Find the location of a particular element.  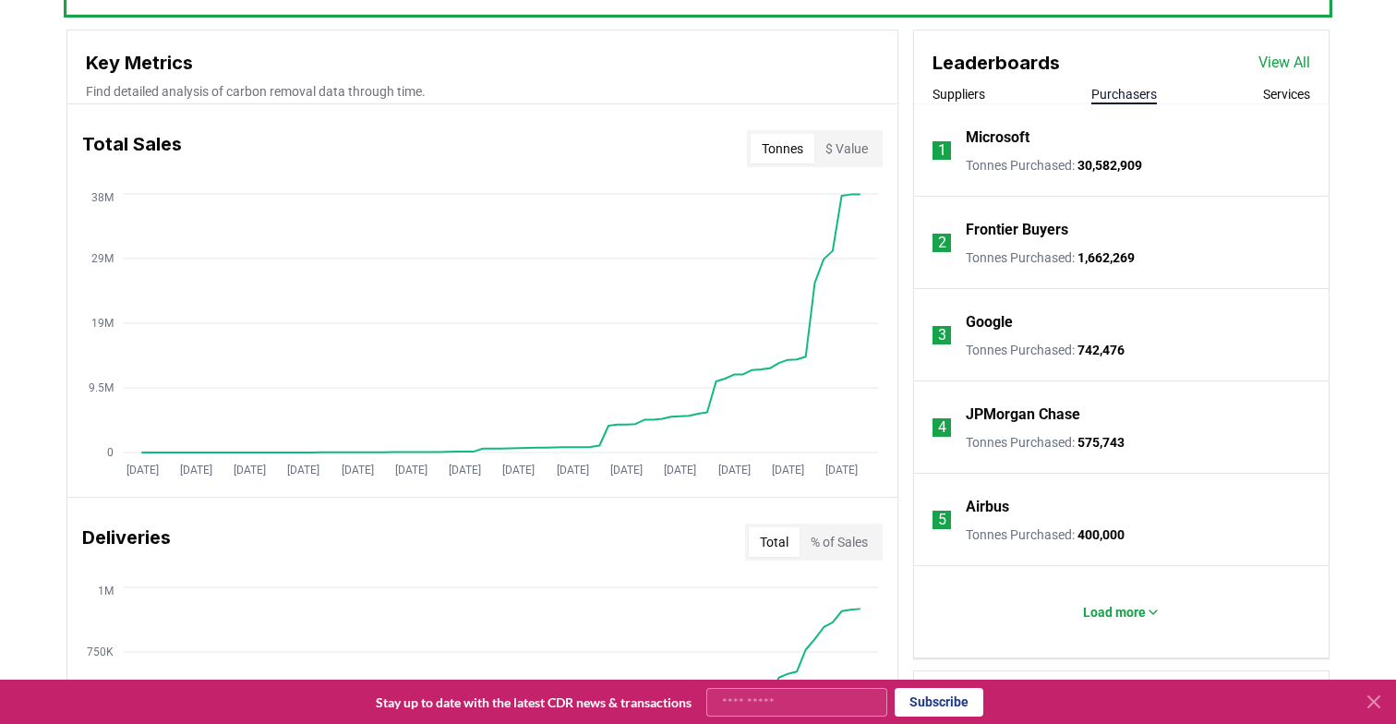

p: Google is located at coordinates (989, 322).